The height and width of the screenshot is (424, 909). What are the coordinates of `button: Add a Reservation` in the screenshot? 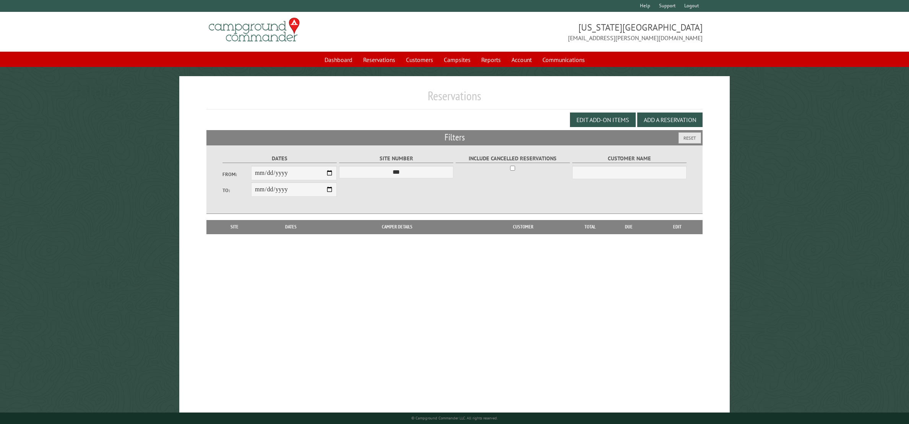 It's located at (670, 120).